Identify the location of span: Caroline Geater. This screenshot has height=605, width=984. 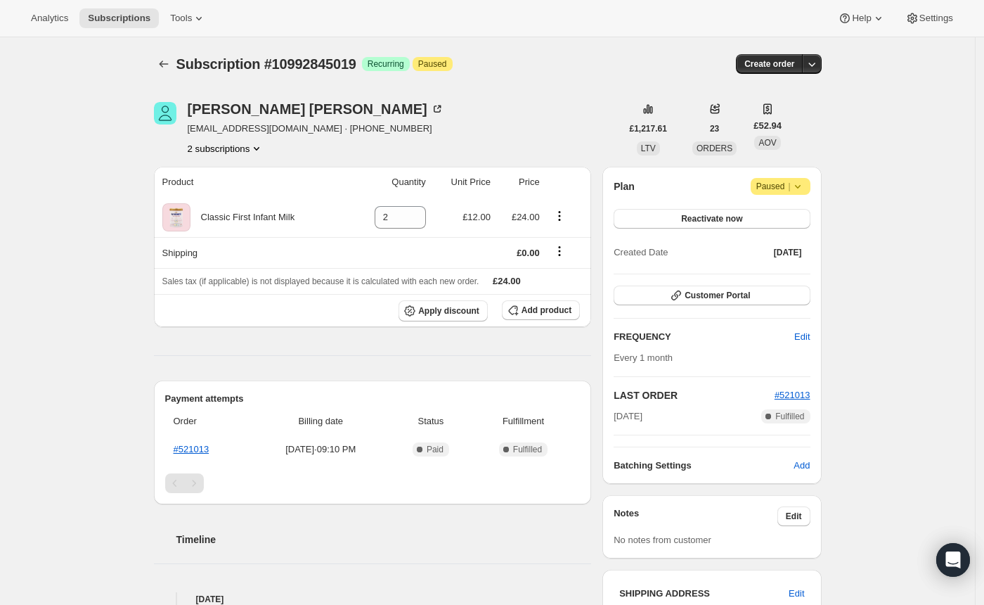
(165, 113).